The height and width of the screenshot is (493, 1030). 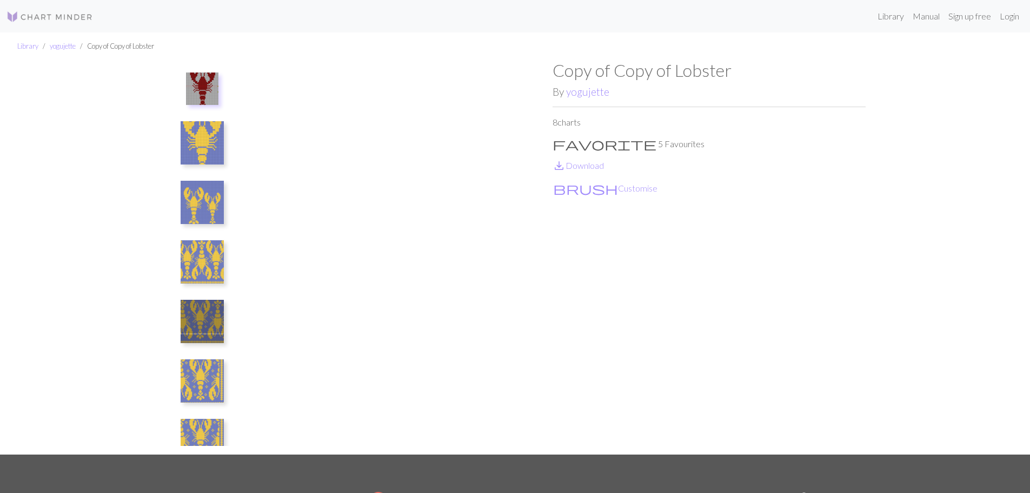 What do you see at coordinates (202, 440) in the screenshot?
I see `img: Copy of Copy of Actual Body Chart` at bounding box center [202, 440].